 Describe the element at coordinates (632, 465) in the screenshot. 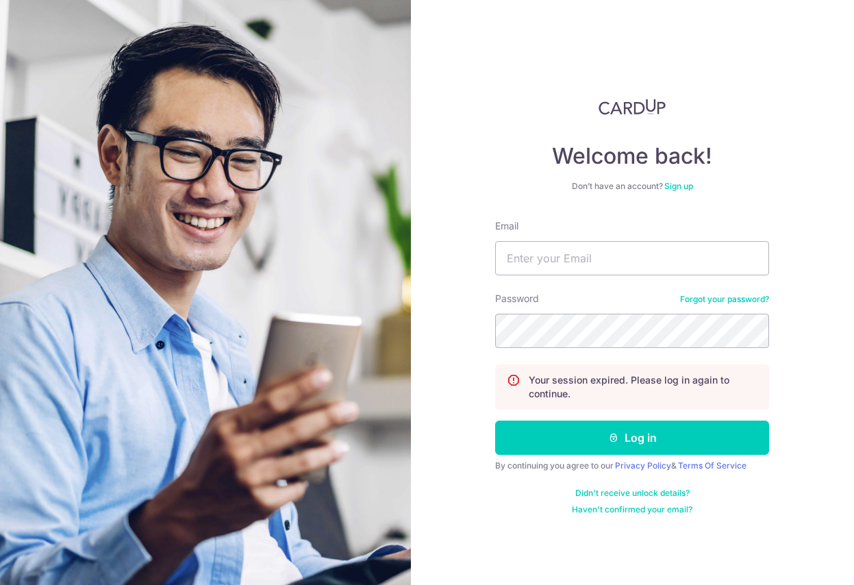

I see `div: By continuing you agree to our &` at that location.